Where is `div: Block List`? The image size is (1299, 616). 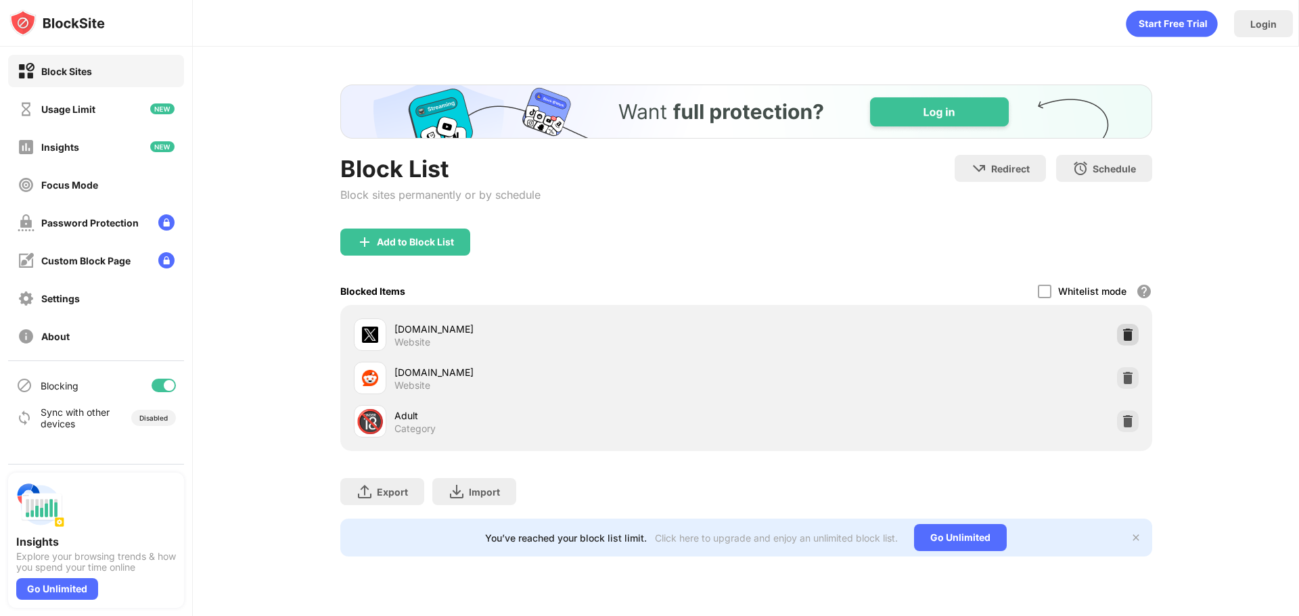
div: Block List is located at coordinates (441, 168).